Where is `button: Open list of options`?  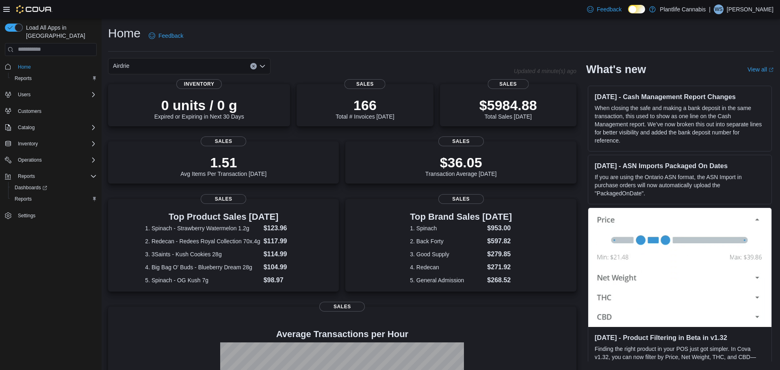 button: Open list of options is located at coordinates (262, 66).